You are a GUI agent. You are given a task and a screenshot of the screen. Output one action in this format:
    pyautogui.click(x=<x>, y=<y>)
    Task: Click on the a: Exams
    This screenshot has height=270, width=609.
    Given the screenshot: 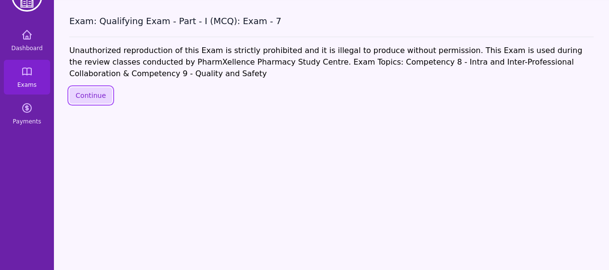 What is the action you would take?
    pyautogui.click(x=27, y=77)
    